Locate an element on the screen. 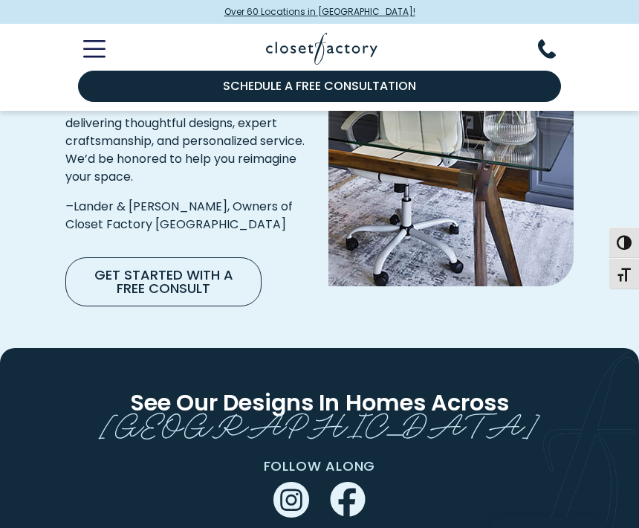 This screenshot has height=528, width=639. span: See Our Designs In is located at coordinates (235, 402).